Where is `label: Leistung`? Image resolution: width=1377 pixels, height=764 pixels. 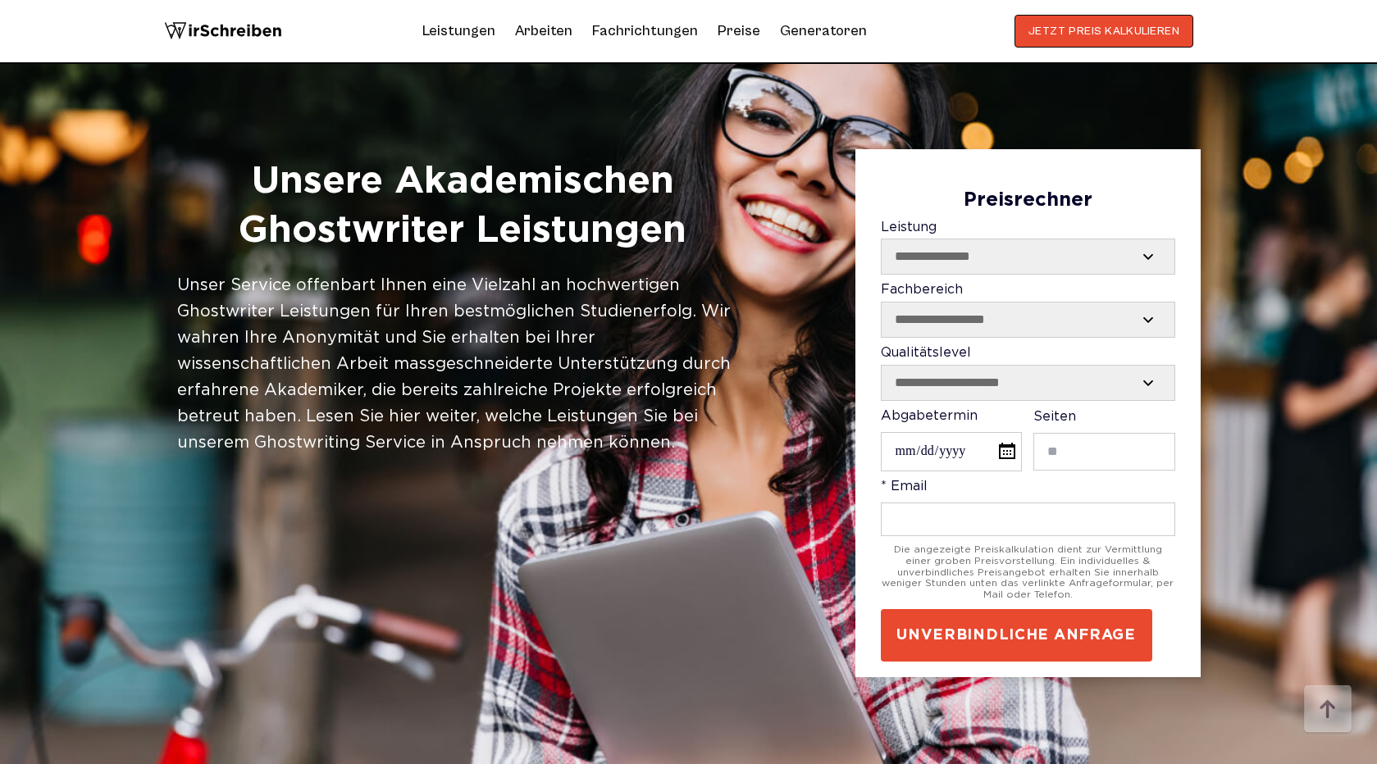
label: Leistung is located at coordinates (1027, 248).